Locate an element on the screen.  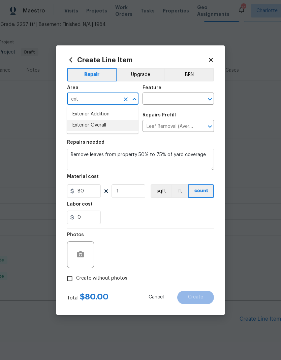
h5: Feature is located at coordinates (152, 88).